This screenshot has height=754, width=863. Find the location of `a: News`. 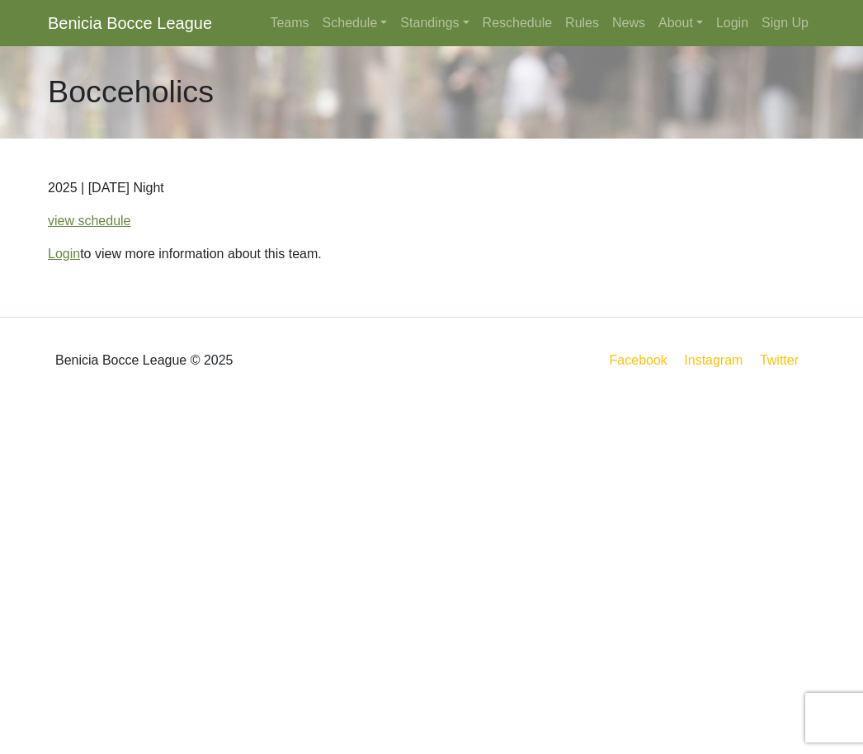

a: News is located at coordinates (629, 23).